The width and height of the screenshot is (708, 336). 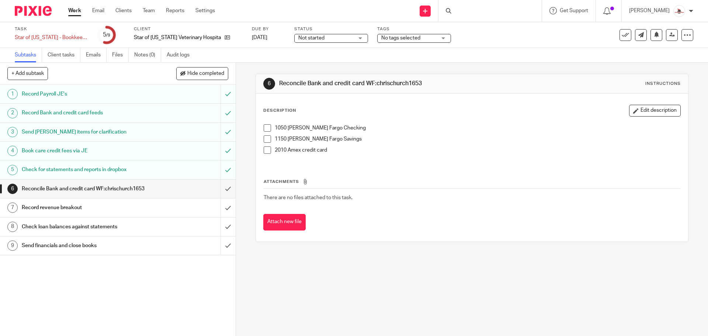 What do you see at coordinates (52, 38) in the screenshot?
I see `div: Star of Texas - Bookkeeping` at bounding box center [52, 38].